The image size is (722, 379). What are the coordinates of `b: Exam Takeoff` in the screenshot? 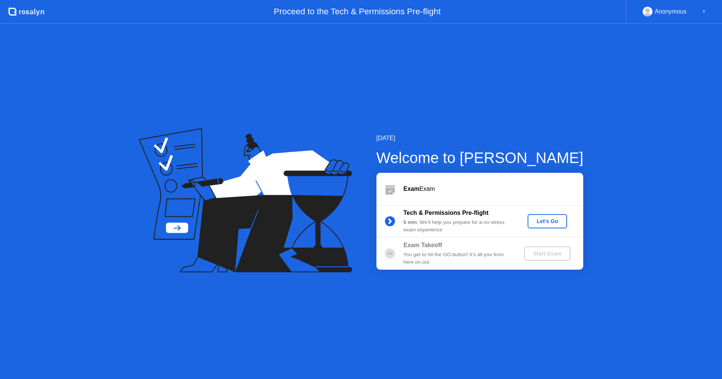 It's located at (423, 245).